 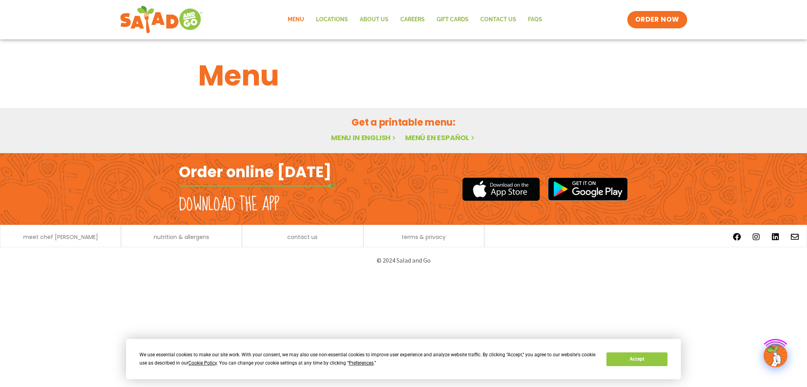 What do you see at coordinates (415, 20) in the screenshot?
I see `nav: Menu` at bounding box center [415, 20].